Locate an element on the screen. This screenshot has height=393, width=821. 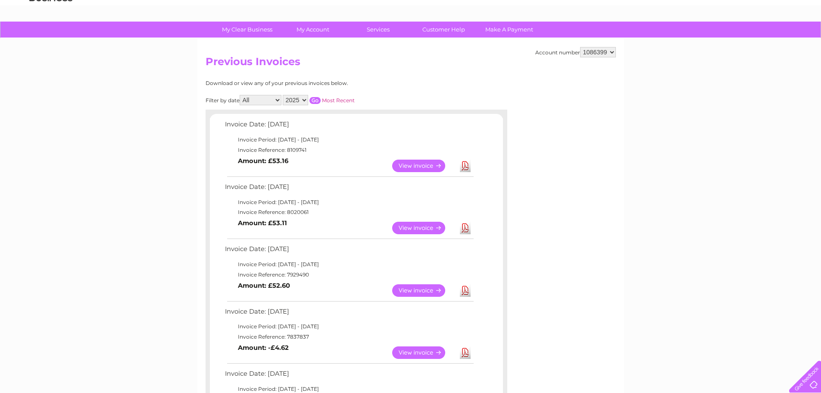
div: Download or view any of your previous invoices below. is located at coordinates (319, 83).